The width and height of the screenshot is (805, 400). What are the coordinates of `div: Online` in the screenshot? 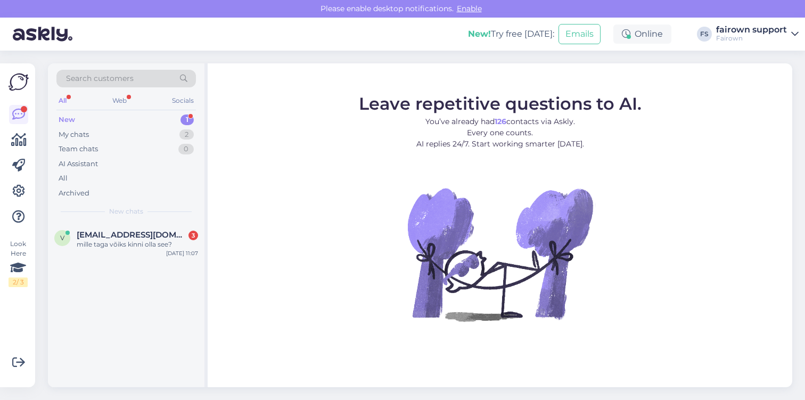 It's located at (642, 34).